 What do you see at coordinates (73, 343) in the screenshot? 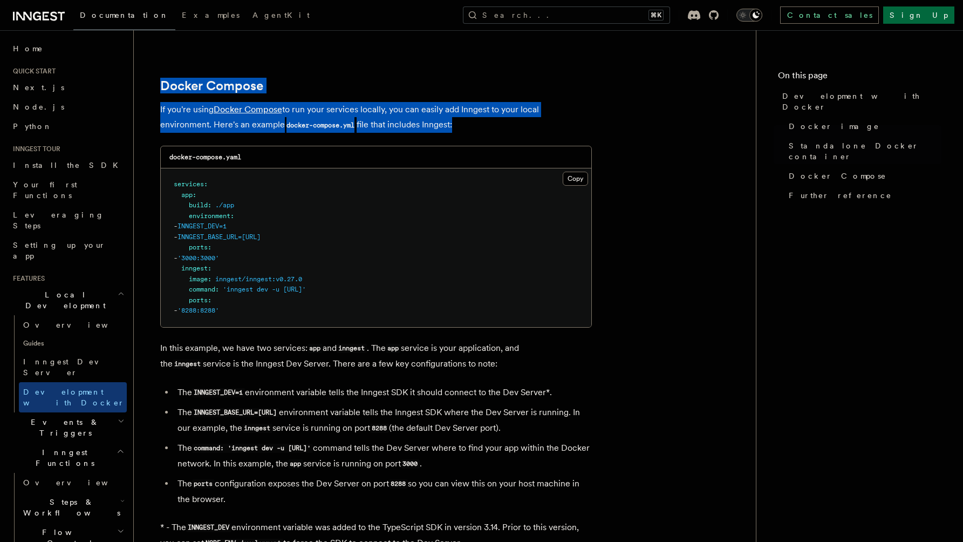
I see `span: Guides` at bounding box center [73, 343].